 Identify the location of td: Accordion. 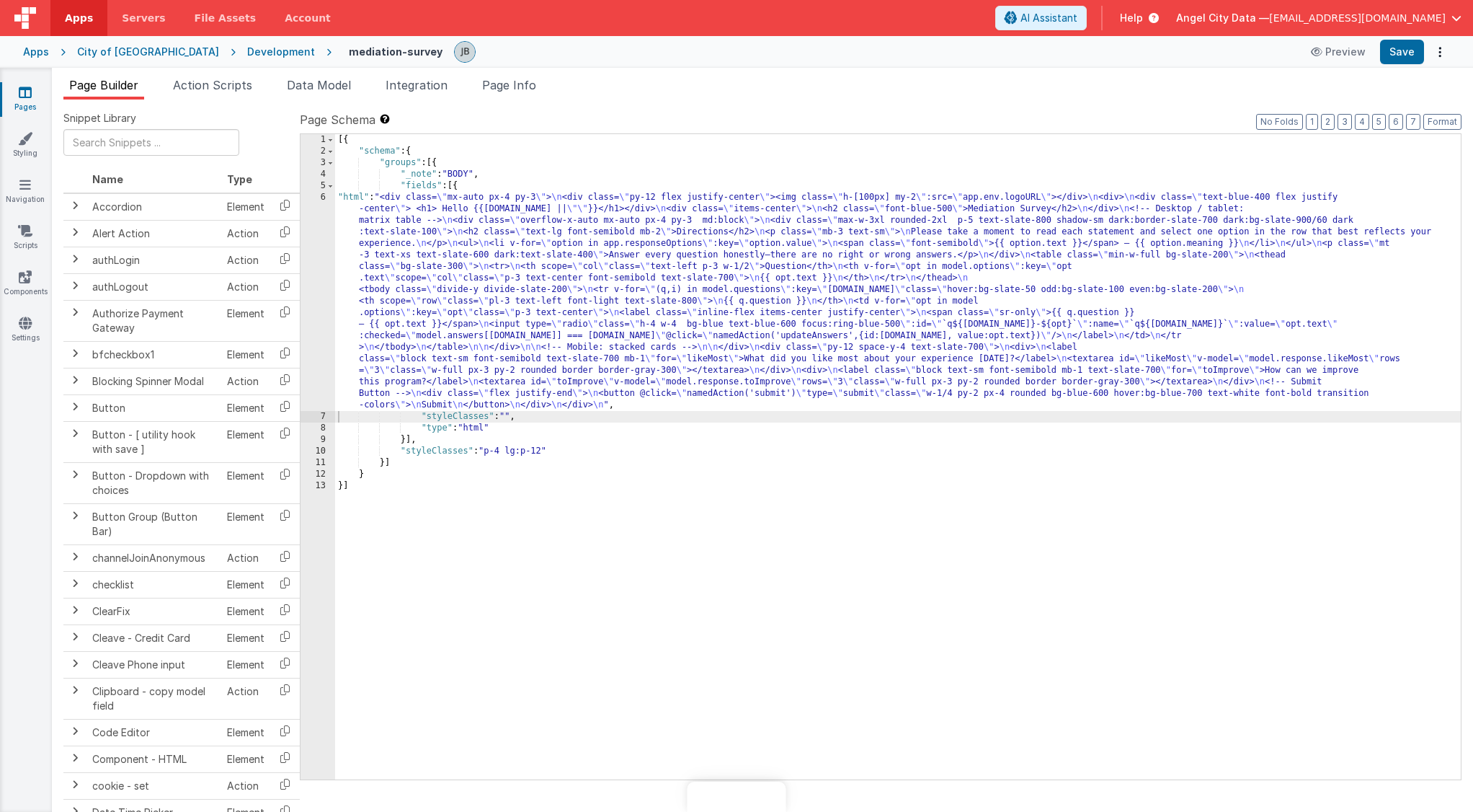
(154, 207).